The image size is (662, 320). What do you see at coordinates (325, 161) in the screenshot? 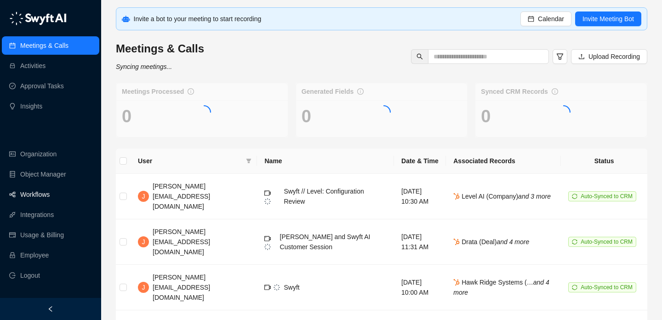
I see `th: Name` at bounding box center [325, 161].